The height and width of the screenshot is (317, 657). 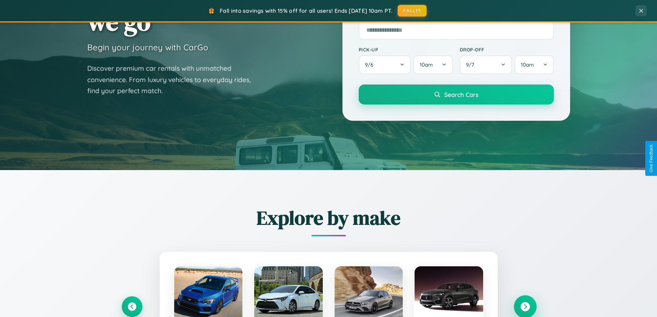 What do you see at coordinates (651, 158) in the screenshot?
I see `div: Give Feedback` at bounding box center [651, 158].